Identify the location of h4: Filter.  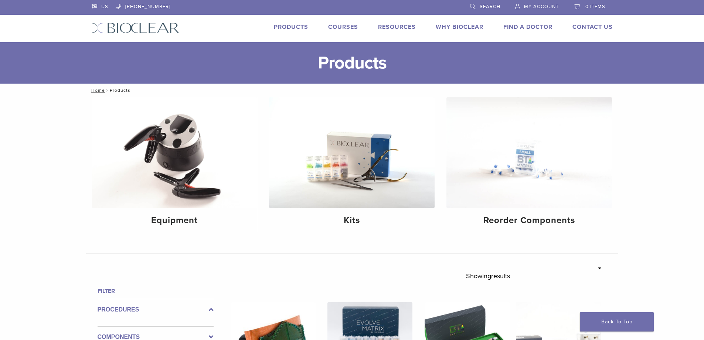
(156, 291).